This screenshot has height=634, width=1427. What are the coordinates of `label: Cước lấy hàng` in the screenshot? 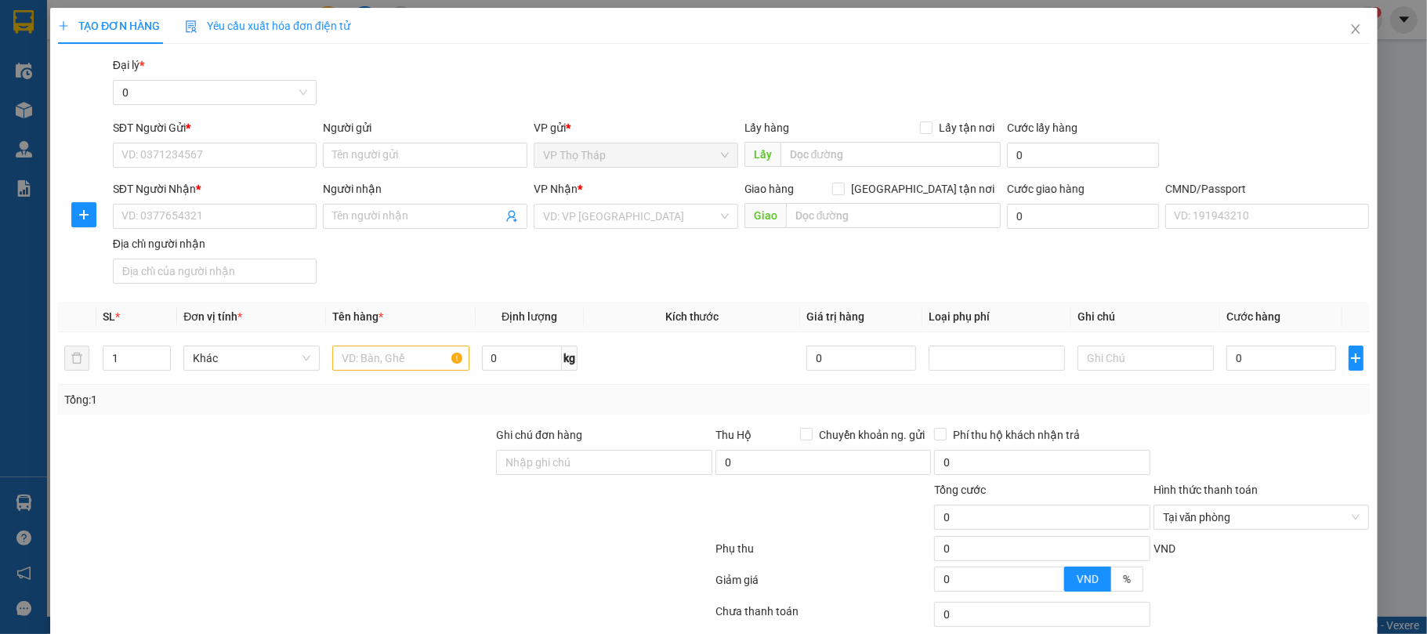 It's located at (1042, 128).